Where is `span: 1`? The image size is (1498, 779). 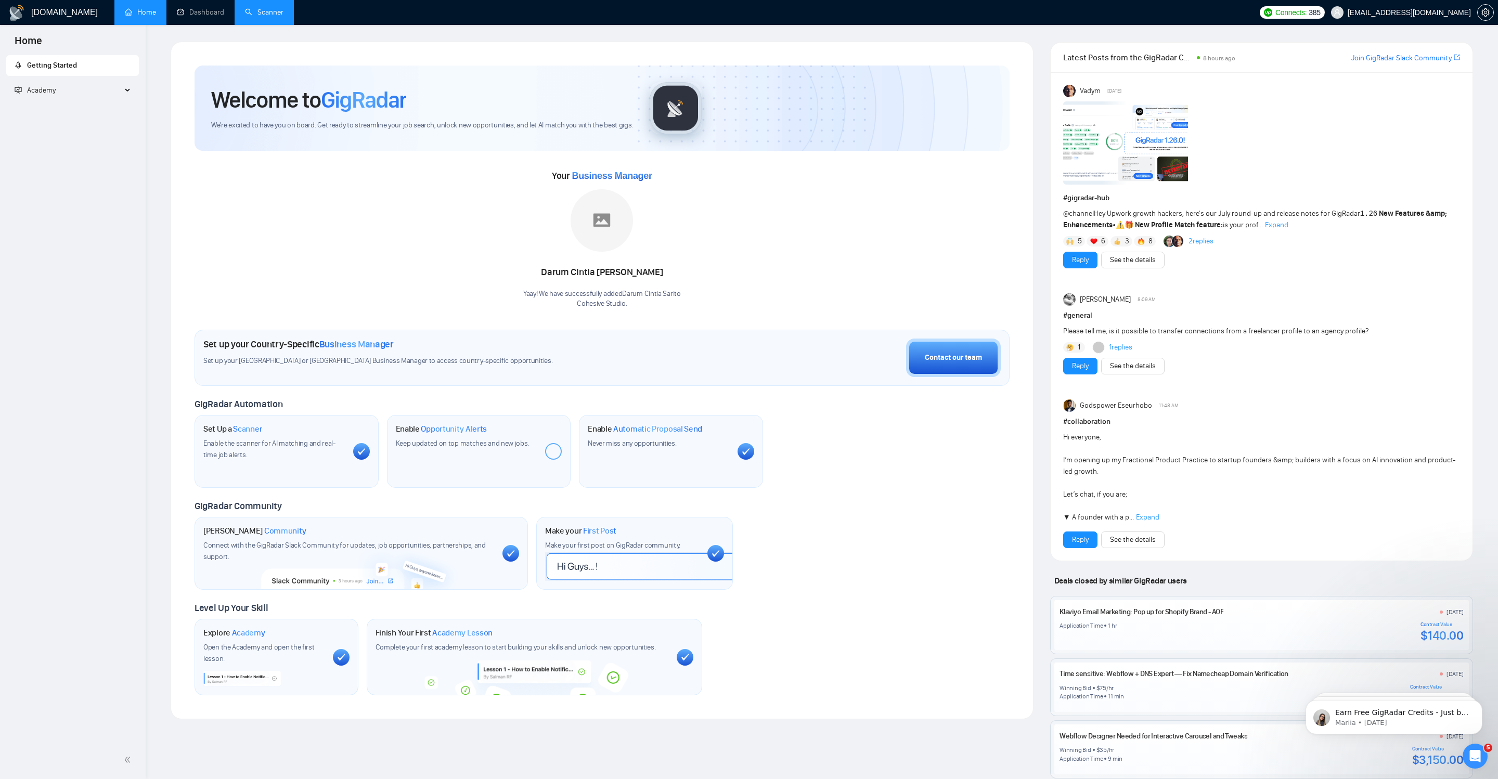
span: 1 is located at coordinates (1079, 348).